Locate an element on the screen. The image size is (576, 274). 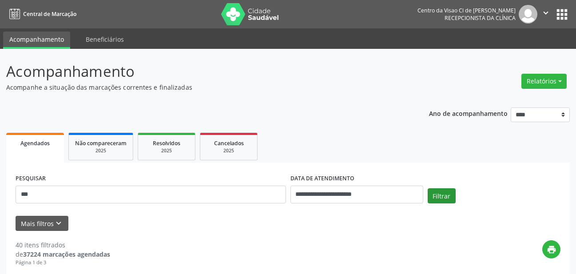
button: Filtrar is located at coordinates (441, 196).